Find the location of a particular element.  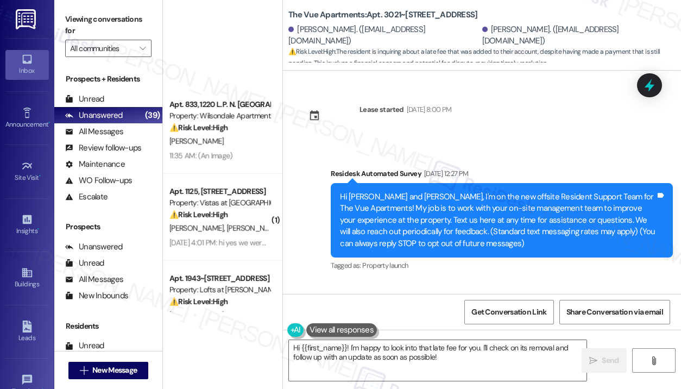

input: All communities is located at coordinates (102, 48).